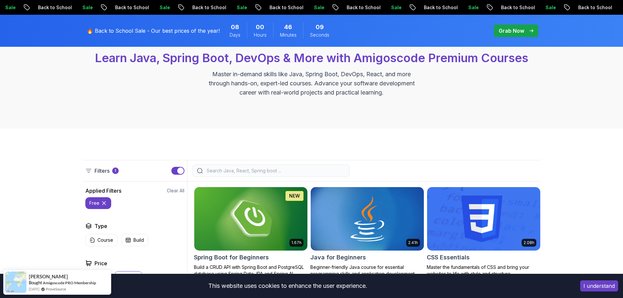 The width and height of the screenshot is (623, 298). I want to click on img: provesource social proof notification image, so click(16, 282).